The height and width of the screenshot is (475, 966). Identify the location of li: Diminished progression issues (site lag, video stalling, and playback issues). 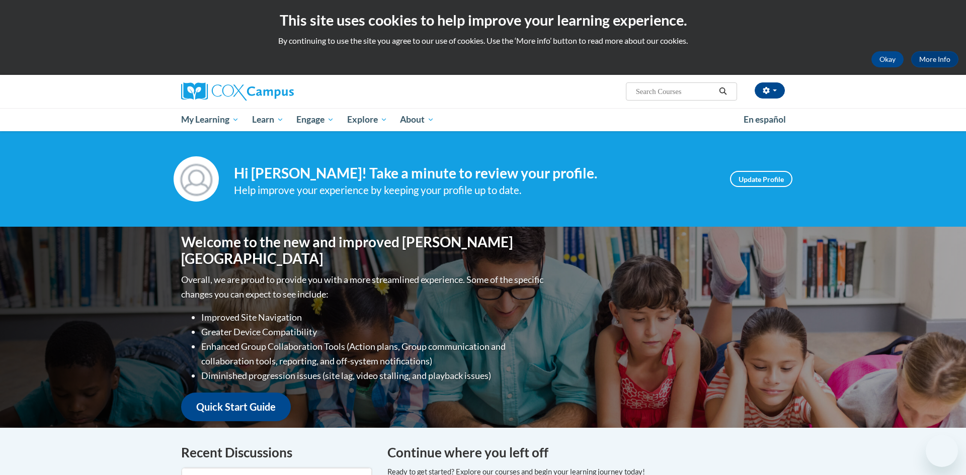
(373, 376).